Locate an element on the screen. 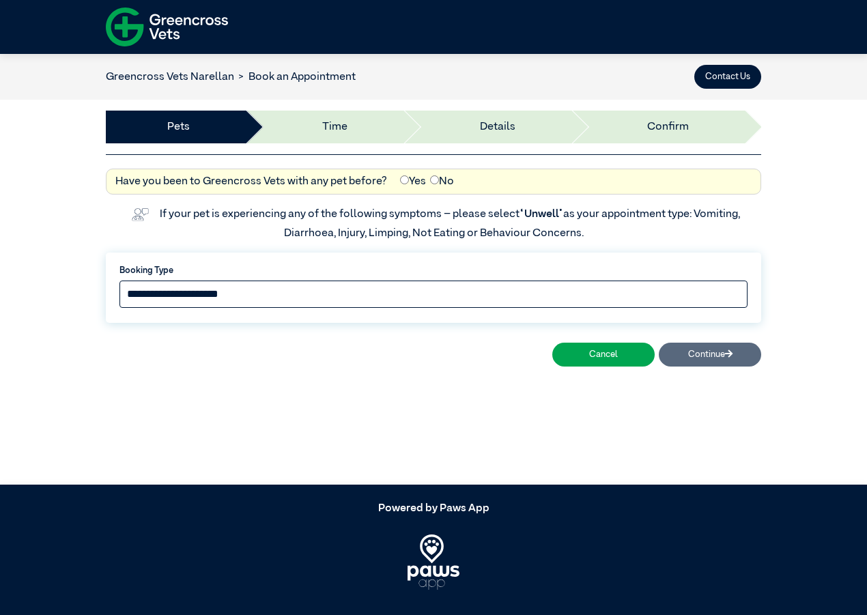 The height and width of the screenshot is (615, 867). label: If your pet is experiencing any of the following symptoms – please select as your appointment typ... is located at coordinates (450, 224).